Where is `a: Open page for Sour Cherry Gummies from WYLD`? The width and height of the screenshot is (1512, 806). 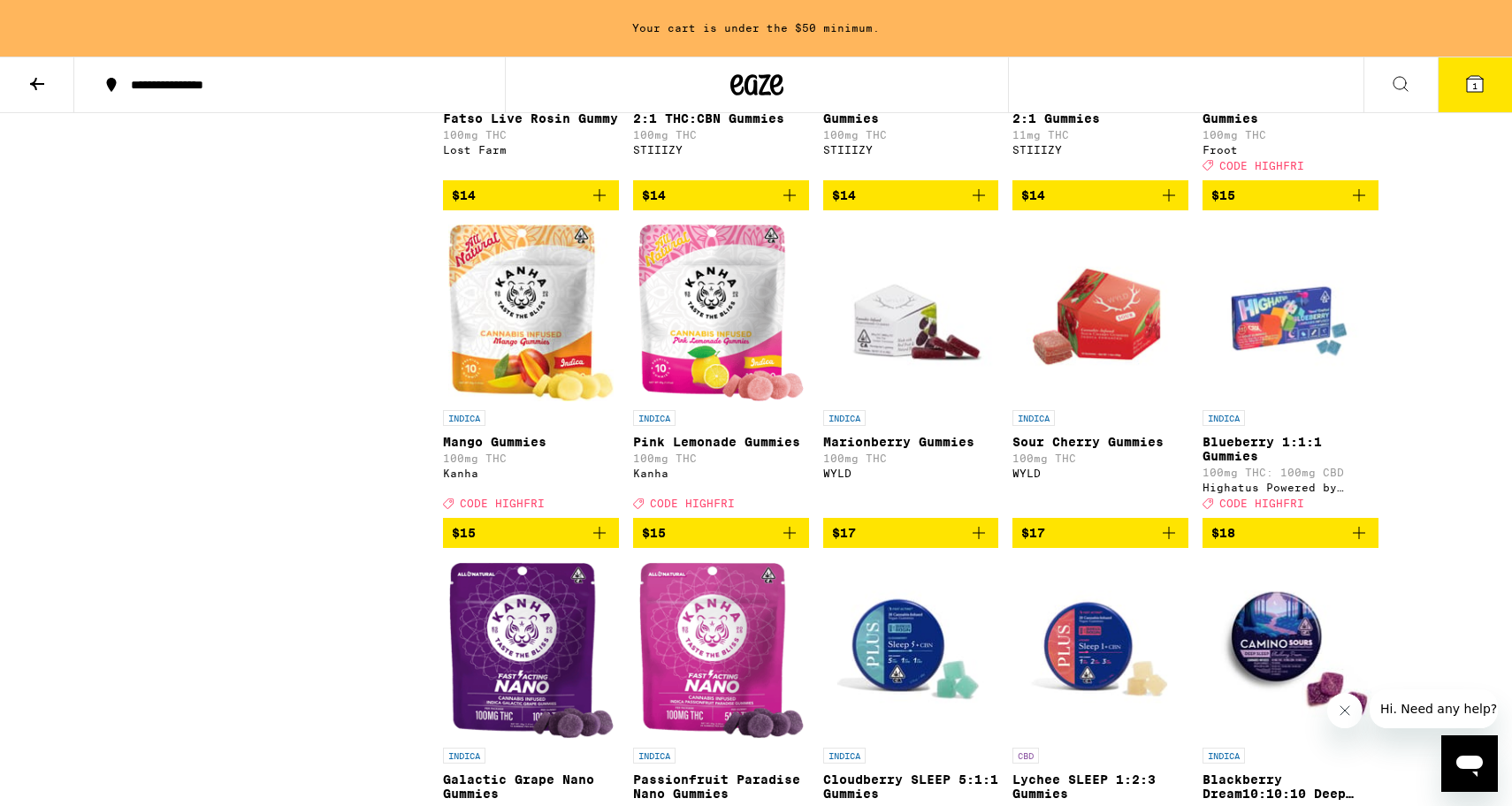 a: Open page for Sour Cherry Gummies from WYLD is located at coordinates (1100, 371).